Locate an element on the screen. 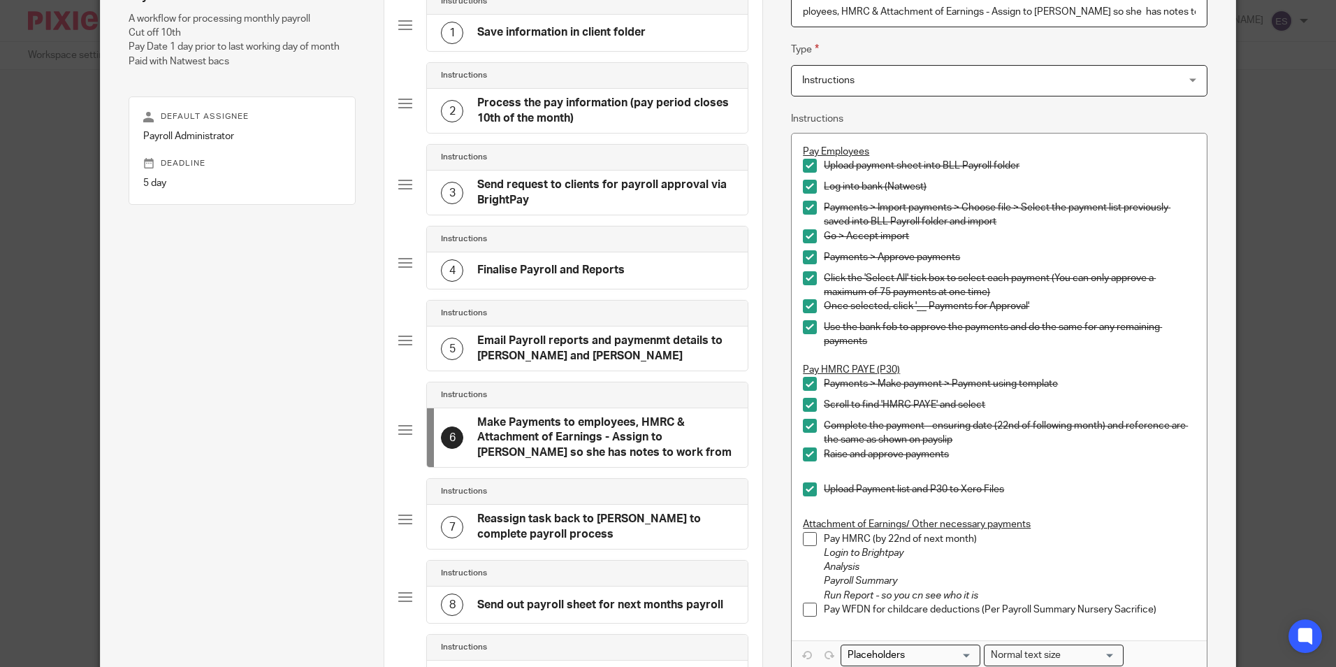  h4: Finalise Payroll and Reports is located at coordinates (551, 270).